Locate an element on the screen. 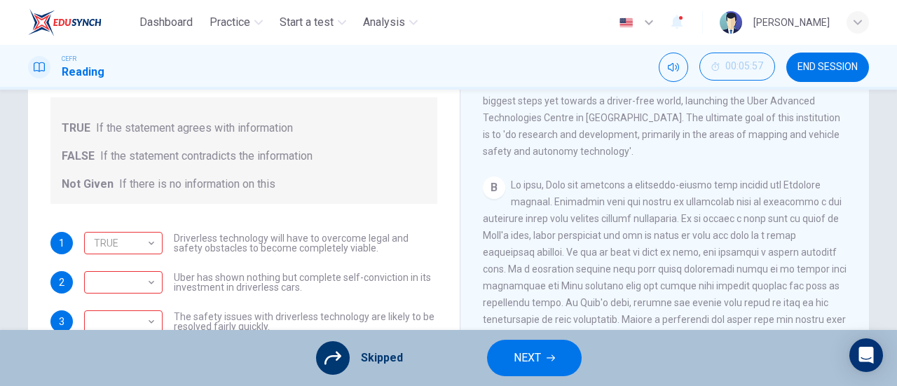 The image size is (897, 386). span: Practice is located at coordinates (230, 22).